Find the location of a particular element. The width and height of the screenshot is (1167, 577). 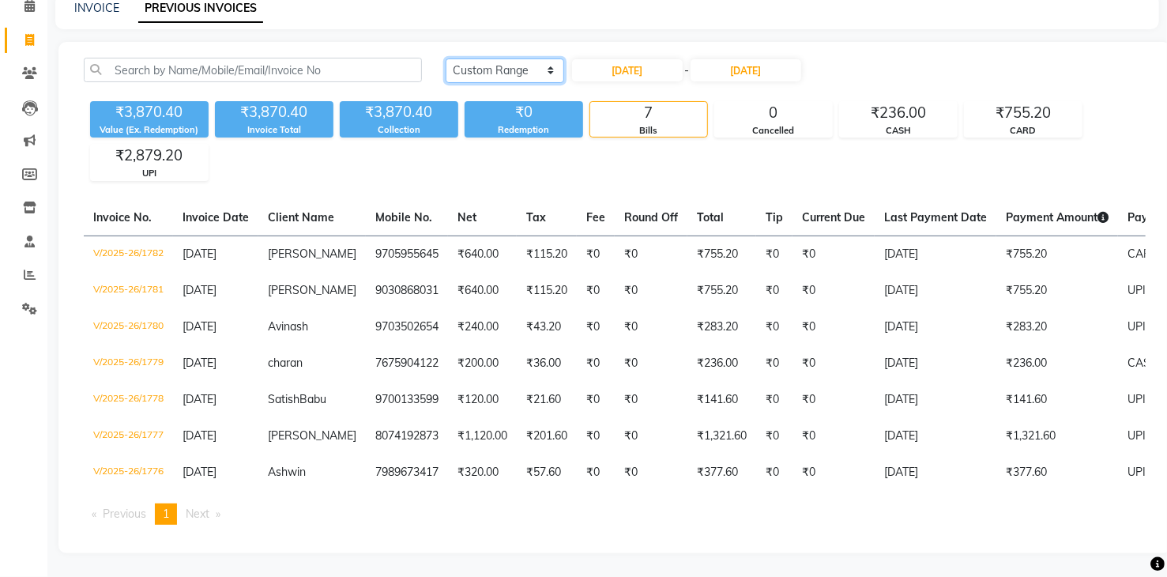

td: ₹36.00 is located at coordinates (547, 363).